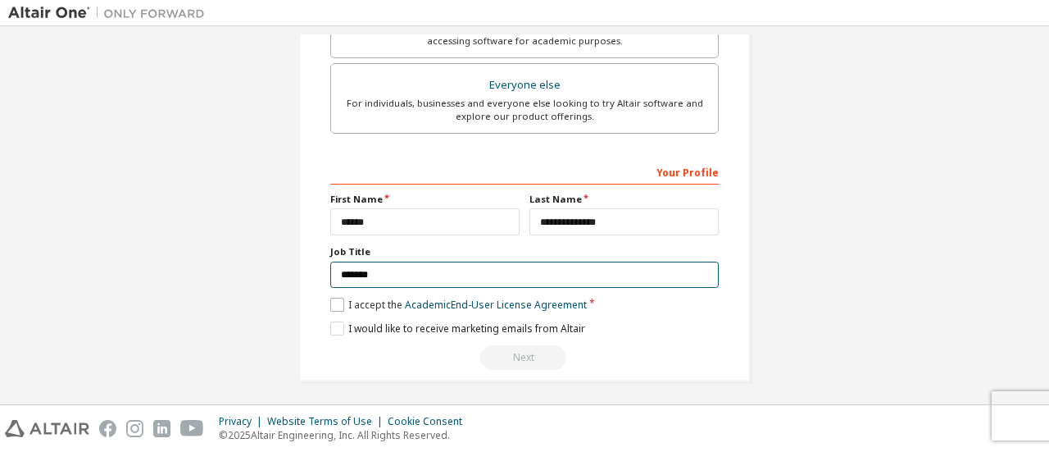 The height and width of the screenshot is (452, 1049). Describe the element at coordinates (192, 428) in the screenshot. I see `img: youtube.svg` at that location.